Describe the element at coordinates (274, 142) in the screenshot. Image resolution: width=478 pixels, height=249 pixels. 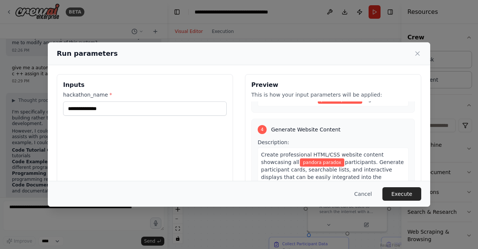
I see `span: Description:` at that location.